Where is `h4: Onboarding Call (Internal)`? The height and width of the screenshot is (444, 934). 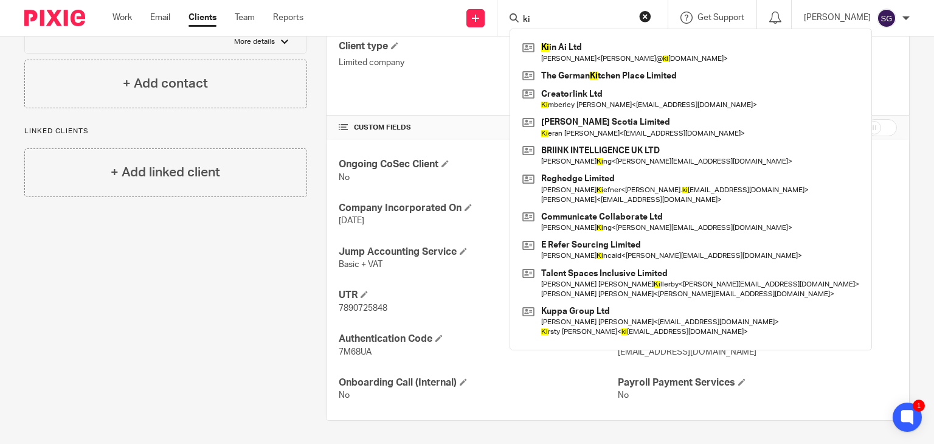 h4: Onboarding Call (Internal) is located at coordinates (478, 383).